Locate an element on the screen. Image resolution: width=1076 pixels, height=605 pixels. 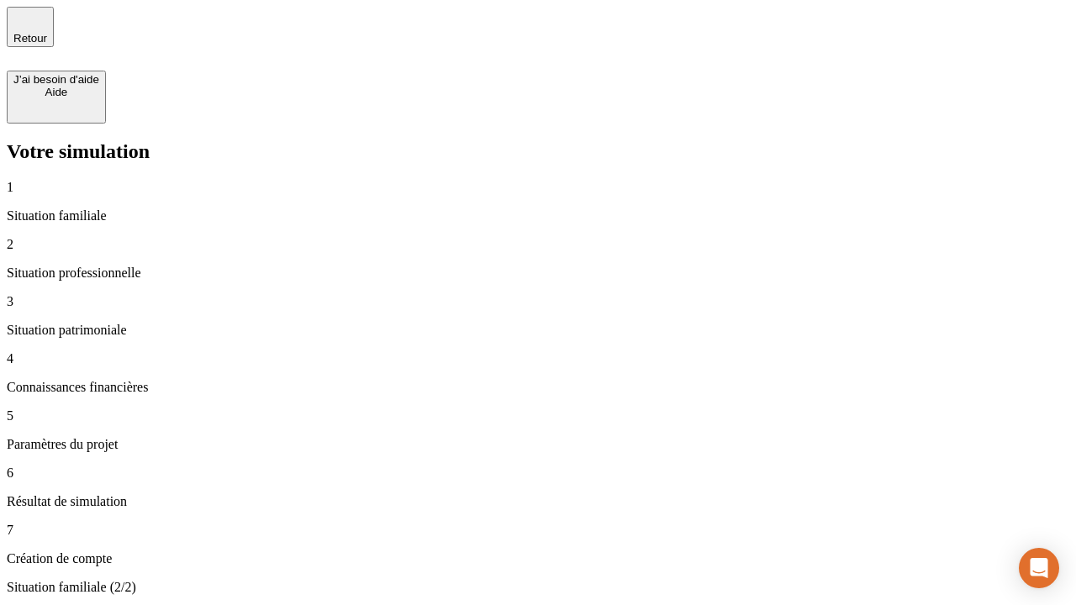
button: J’ai besoin d'aideAide is located at coordinates (56, 97).